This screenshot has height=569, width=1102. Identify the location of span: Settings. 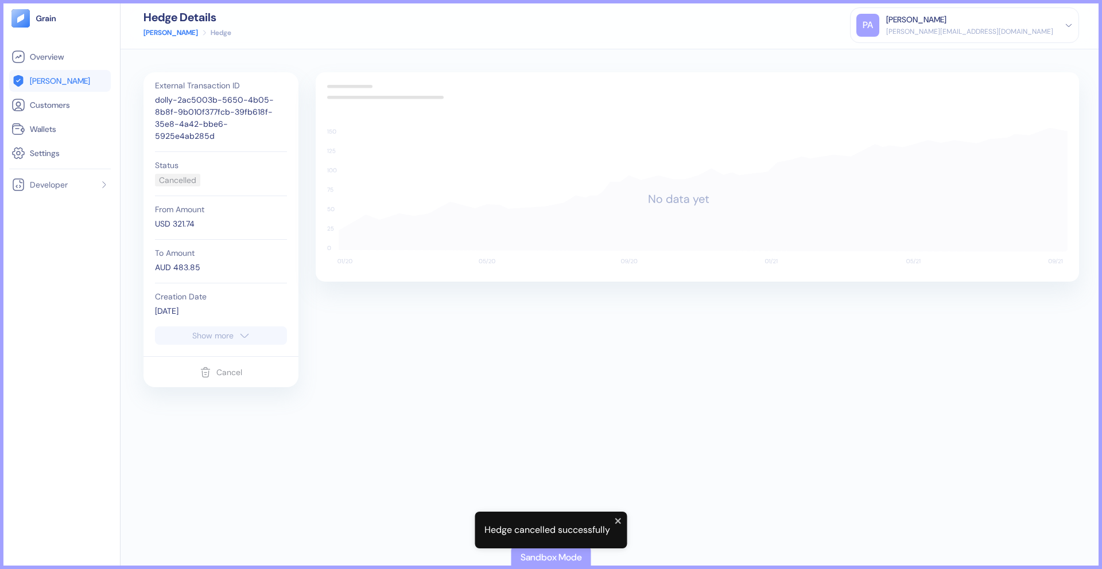
(45, 153).